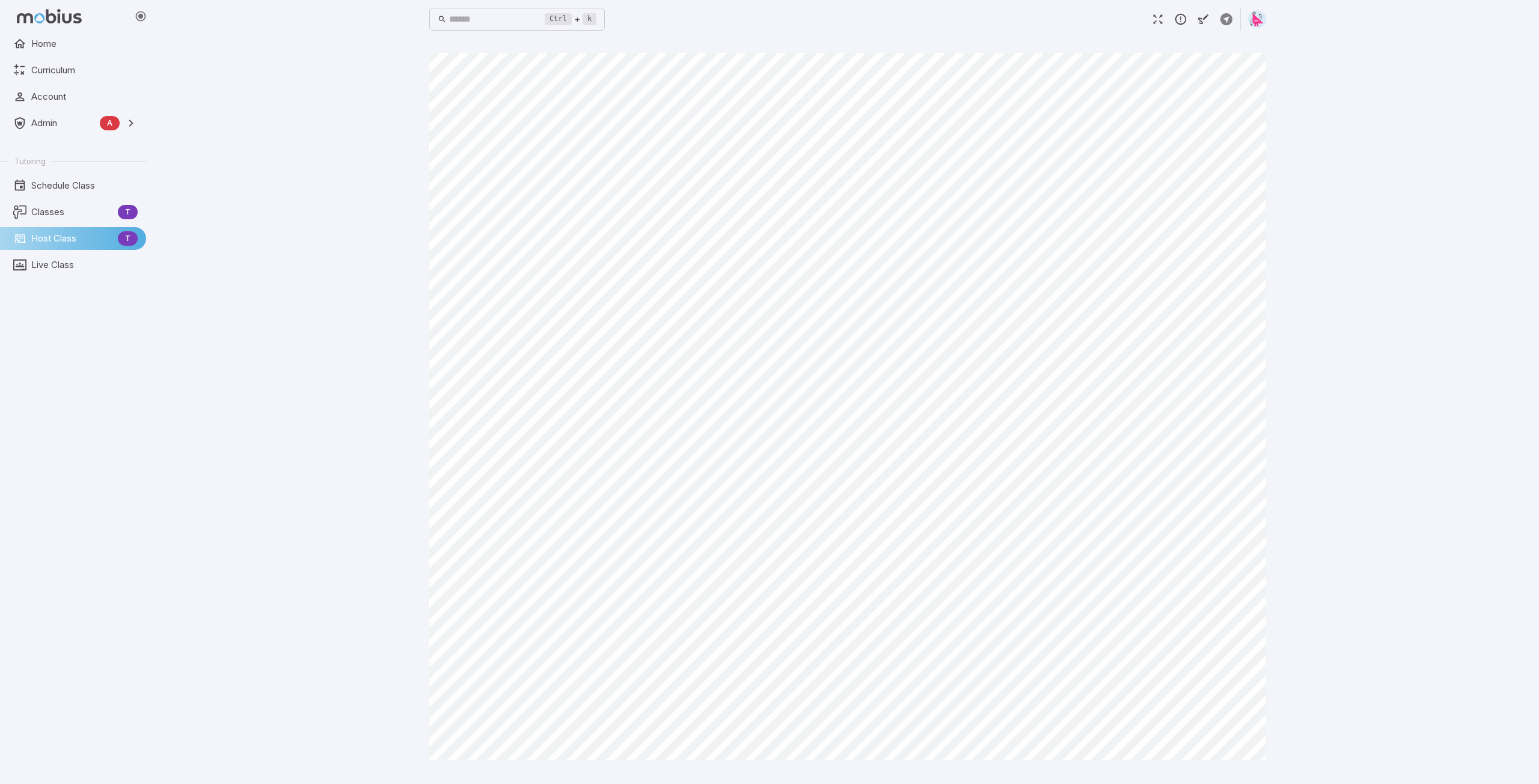 The height and width of the screenshot is (784, 1539). Describe the element at coordinates (84, 44) in the screenshot. I see `span: Home` at that location.